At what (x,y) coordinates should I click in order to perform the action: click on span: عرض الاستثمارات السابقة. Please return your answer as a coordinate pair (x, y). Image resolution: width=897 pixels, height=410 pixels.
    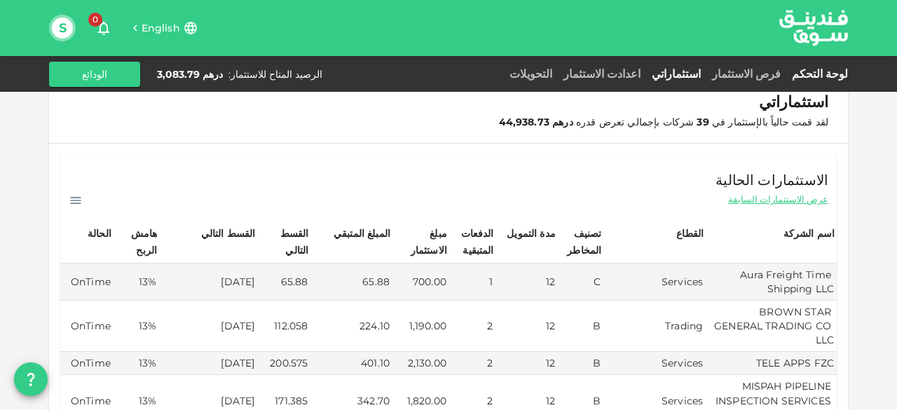
    Looking at the image, I should click on (778, 199).